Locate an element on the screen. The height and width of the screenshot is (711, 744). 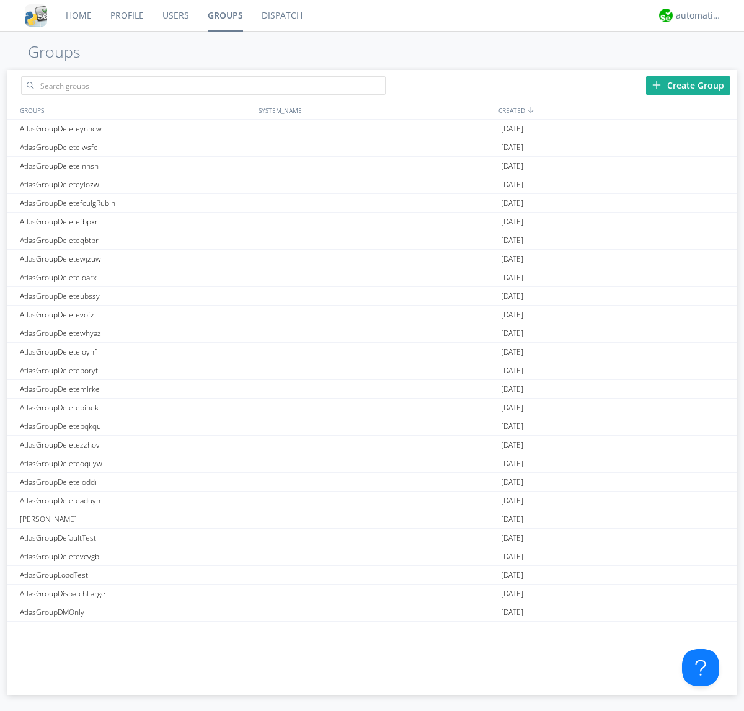
div: AtlasGroupDeletemlrke is located at coordinates (136, 389).